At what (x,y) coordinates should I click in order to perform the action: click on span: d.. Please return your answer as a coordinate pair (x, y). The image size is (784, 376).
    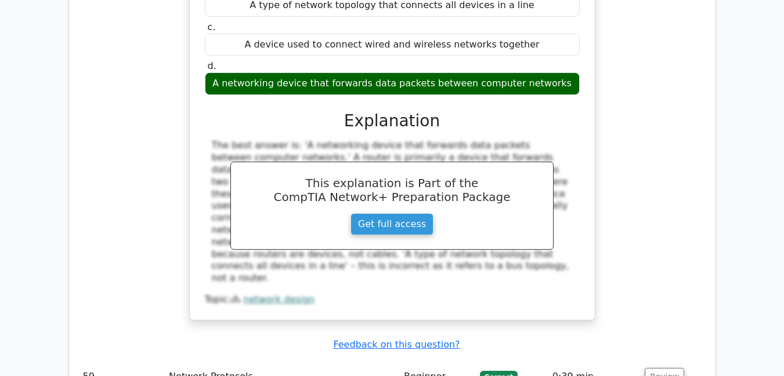
    Looking at the image, I should click on (212, 66).